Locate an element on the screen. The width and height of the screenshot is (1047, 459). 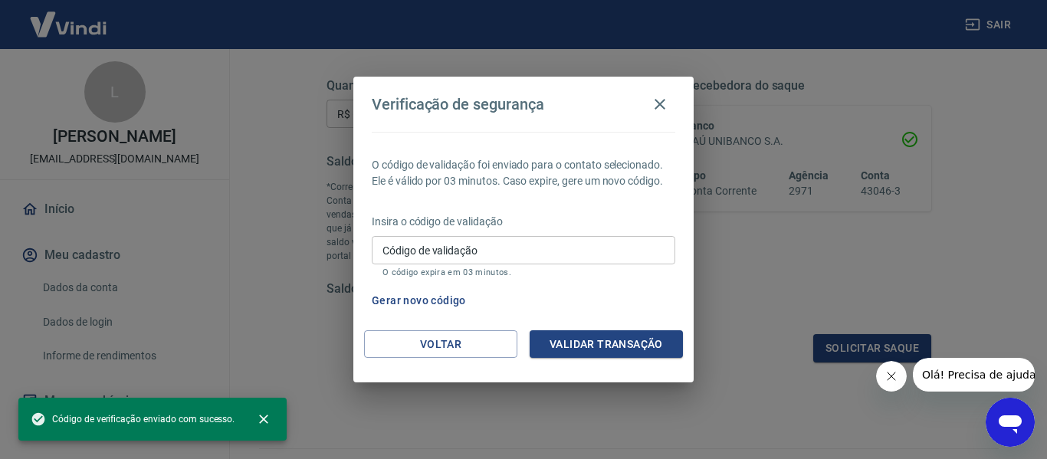
h4: Verificação de segurança is located at coordinates (457, 104).